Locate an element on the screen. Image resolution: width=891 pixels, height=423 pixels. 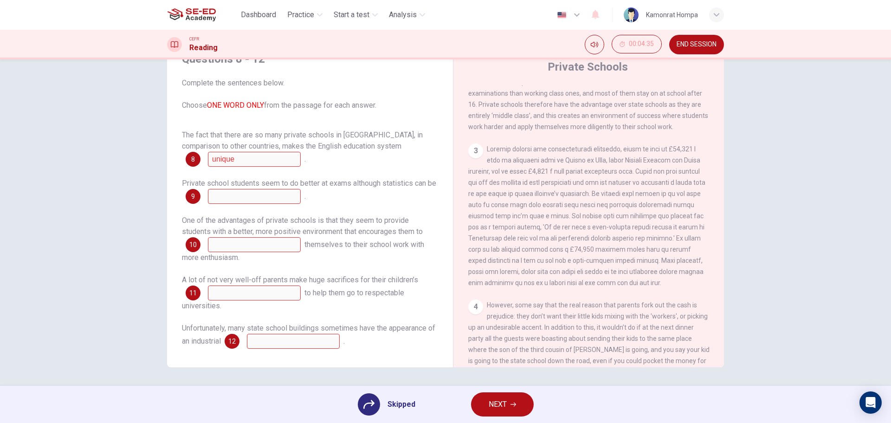
button: 00:04:35 is located at coordinates (637, 44).